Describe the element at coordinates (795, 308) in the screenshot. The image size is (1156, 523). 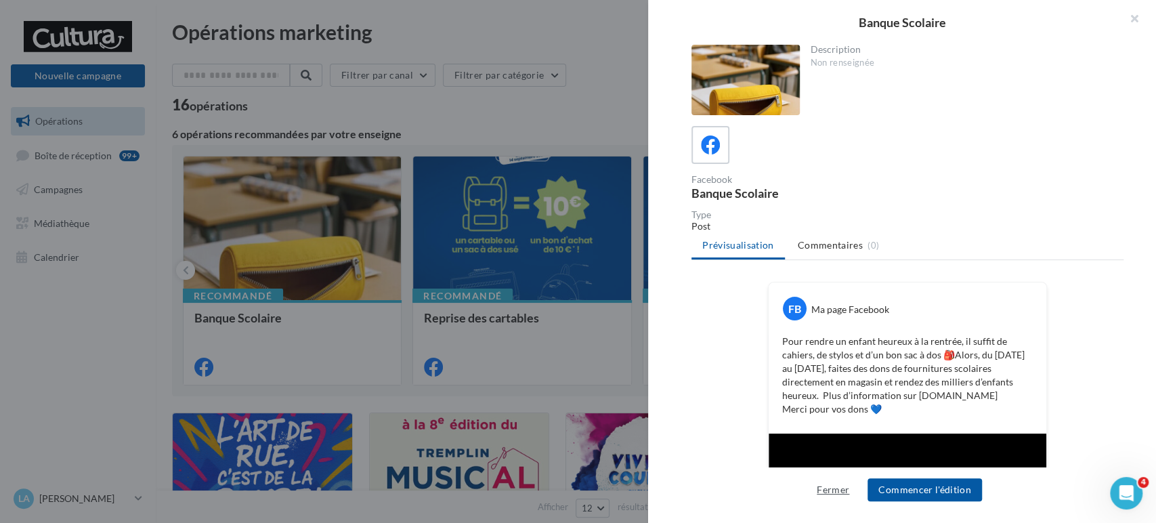
I see `div: FB` at that location.